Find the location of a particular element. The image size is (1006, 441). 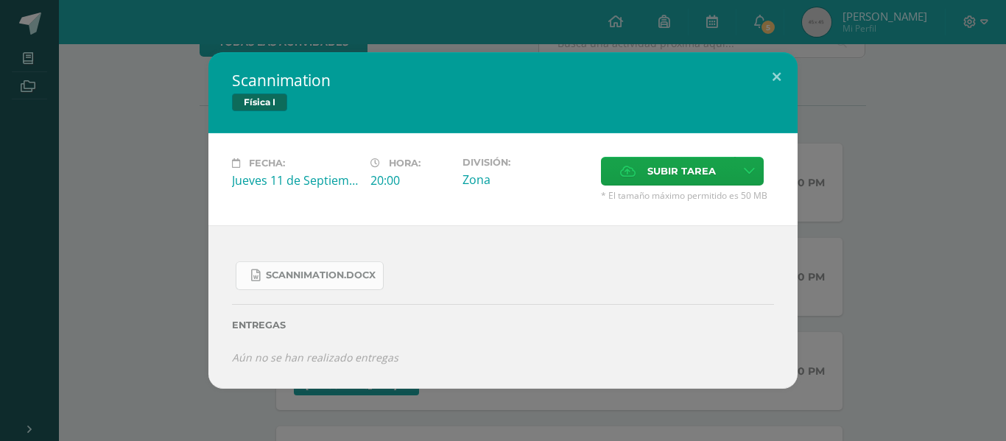

span: * El tamaño máximo permitido es 50 MB is located at coordinates (687, 195).